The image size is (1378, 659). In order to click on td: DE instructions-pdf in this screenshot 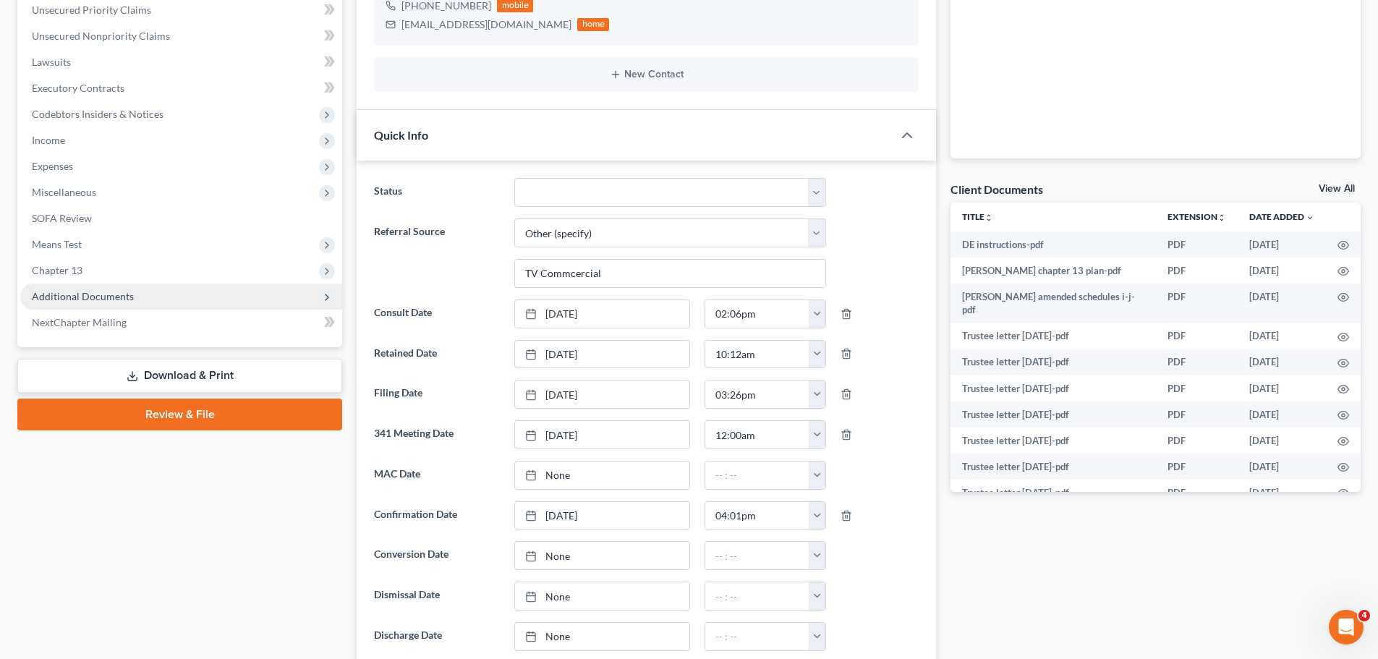, I will do `click(1054, 245)`.